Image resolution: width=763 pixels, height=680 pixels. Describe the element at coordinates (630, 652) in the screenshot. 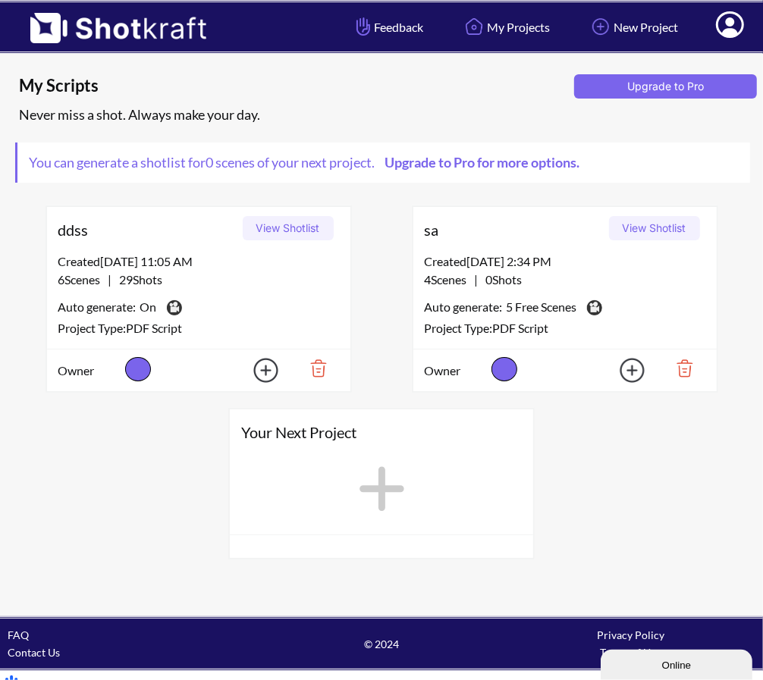

I see `div: Terms of Use` at that location.